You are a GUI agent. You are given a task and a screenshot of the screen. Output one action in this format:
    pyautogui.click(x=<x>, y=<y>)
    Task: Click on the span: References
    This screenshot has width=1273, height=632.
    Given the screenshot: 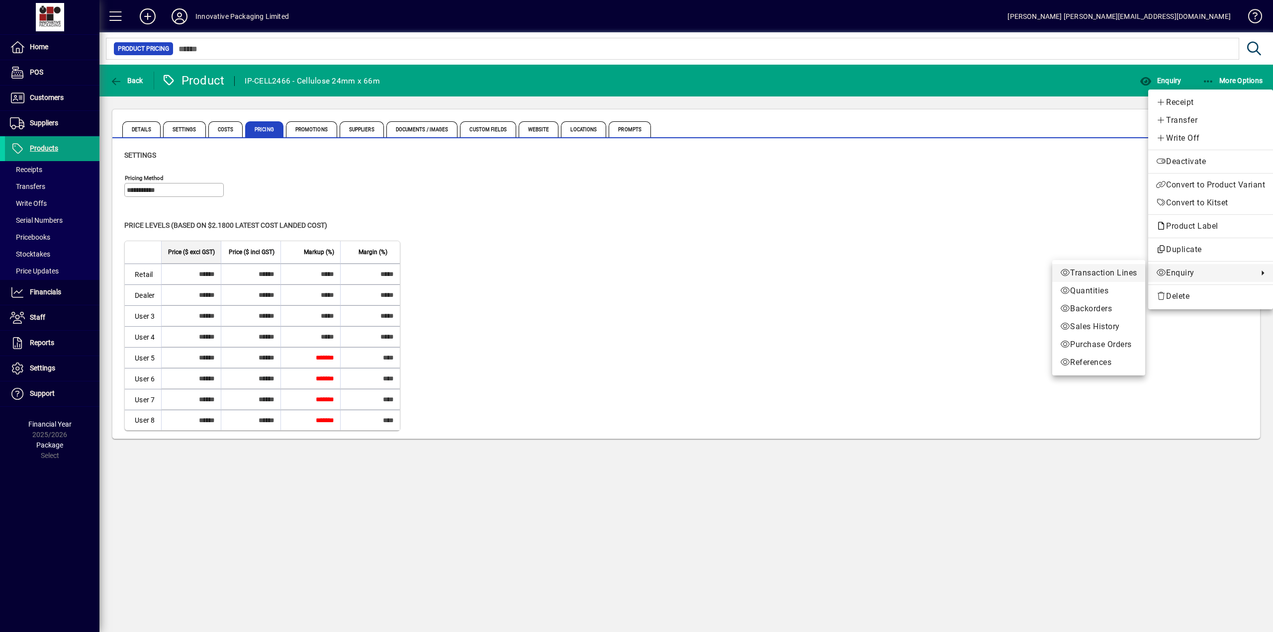 What is the action you would take?
    pyautogui.click(x=1099, y=363)
    